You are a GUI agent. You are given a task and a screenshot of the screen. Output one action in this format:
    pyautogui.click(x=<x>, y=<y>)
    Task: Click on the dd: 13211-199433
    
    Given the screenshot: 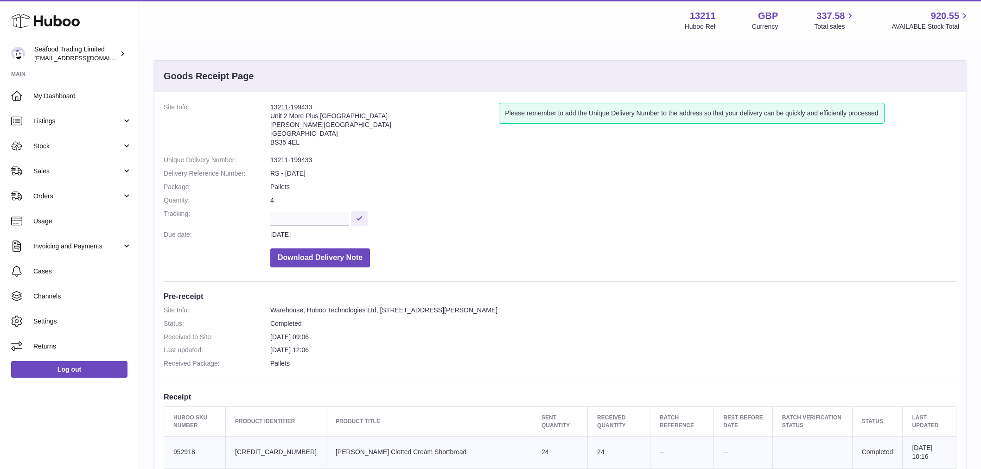 What is the action you would take?
    pyautogui.click(x=613, y=160)
    